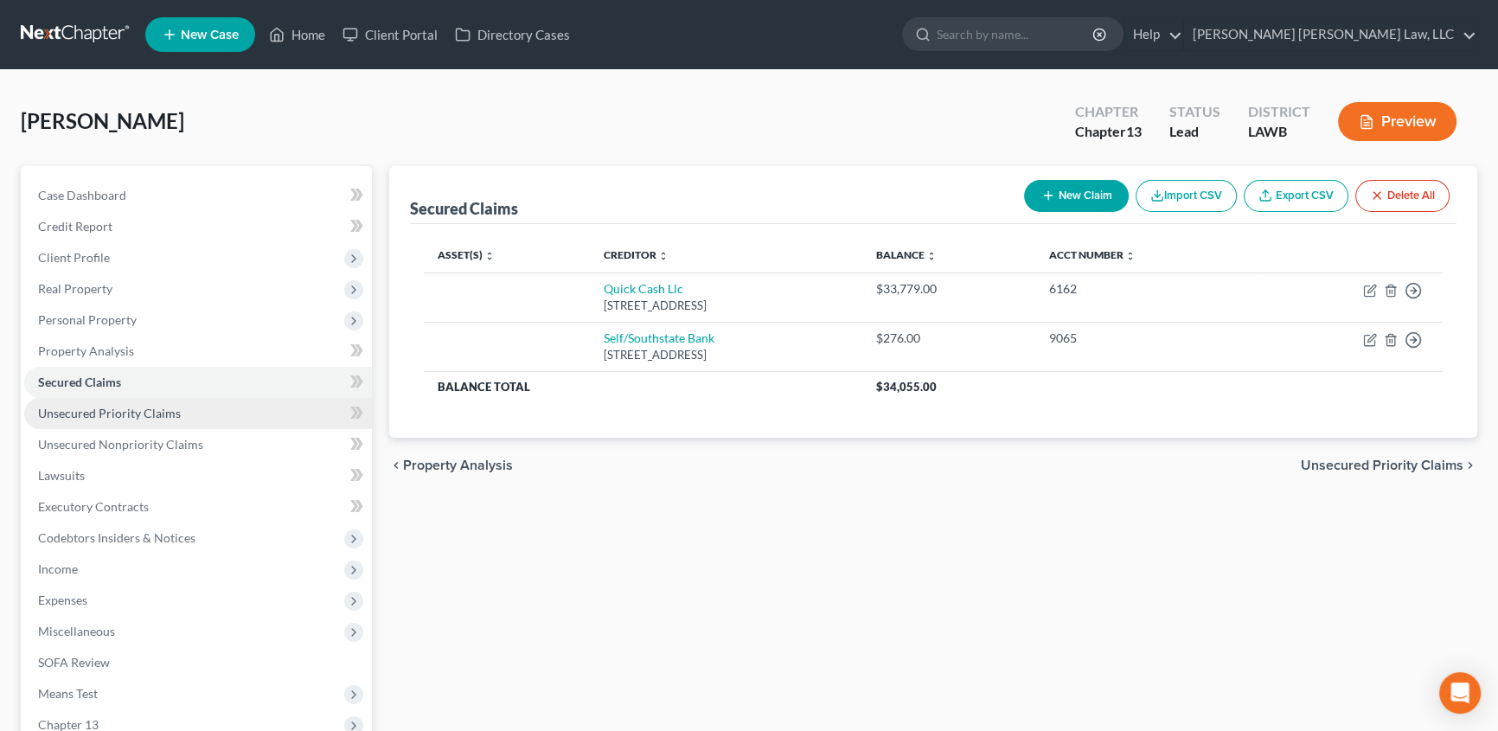 The height and width of the screenshot is (731, 1498). Describe the element at coordinates (120, 444) in the screenshot. I see `span: Unsecured Nonpriority Claims` at that location.